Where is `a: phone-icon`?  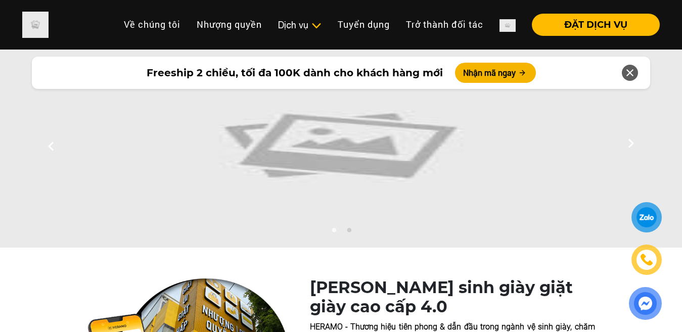
a: phone-icon is located at coordinates (647, 260).